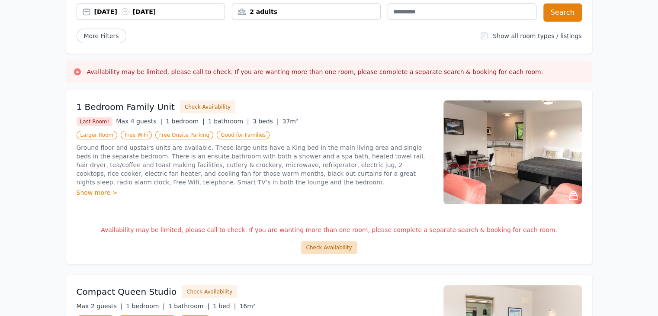  Describe the element at coordinates (563, 13) in the screenshot. I see `button: Search` at that location.